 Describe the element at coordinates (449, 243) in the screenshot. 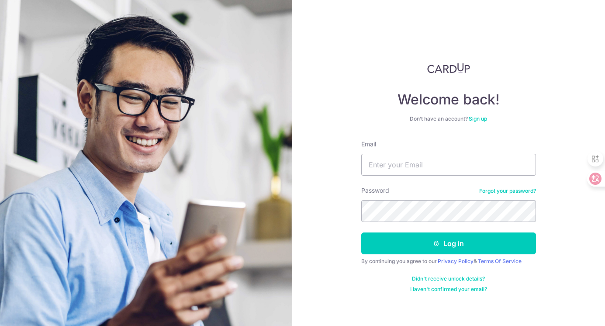

I see `button: Log in` at that location.